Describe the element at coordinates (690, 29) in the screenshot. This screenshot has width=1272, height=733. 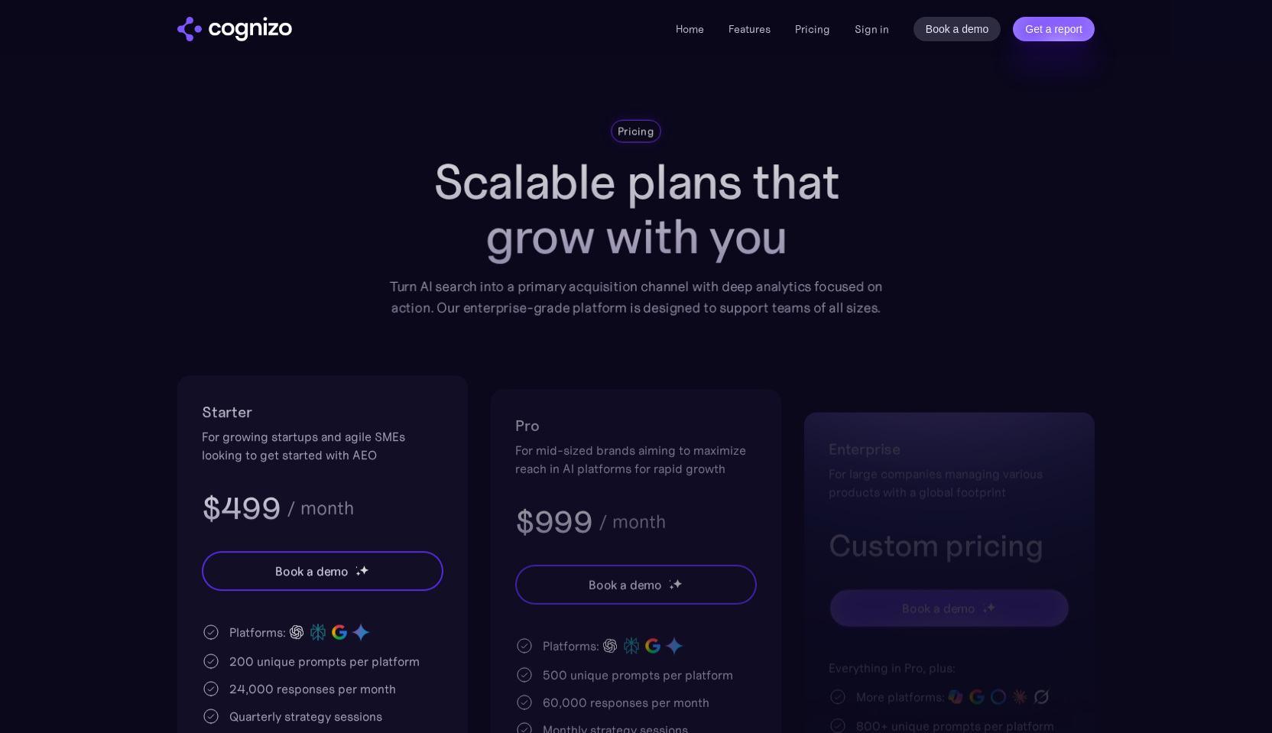
I see `a: Home` at that location.